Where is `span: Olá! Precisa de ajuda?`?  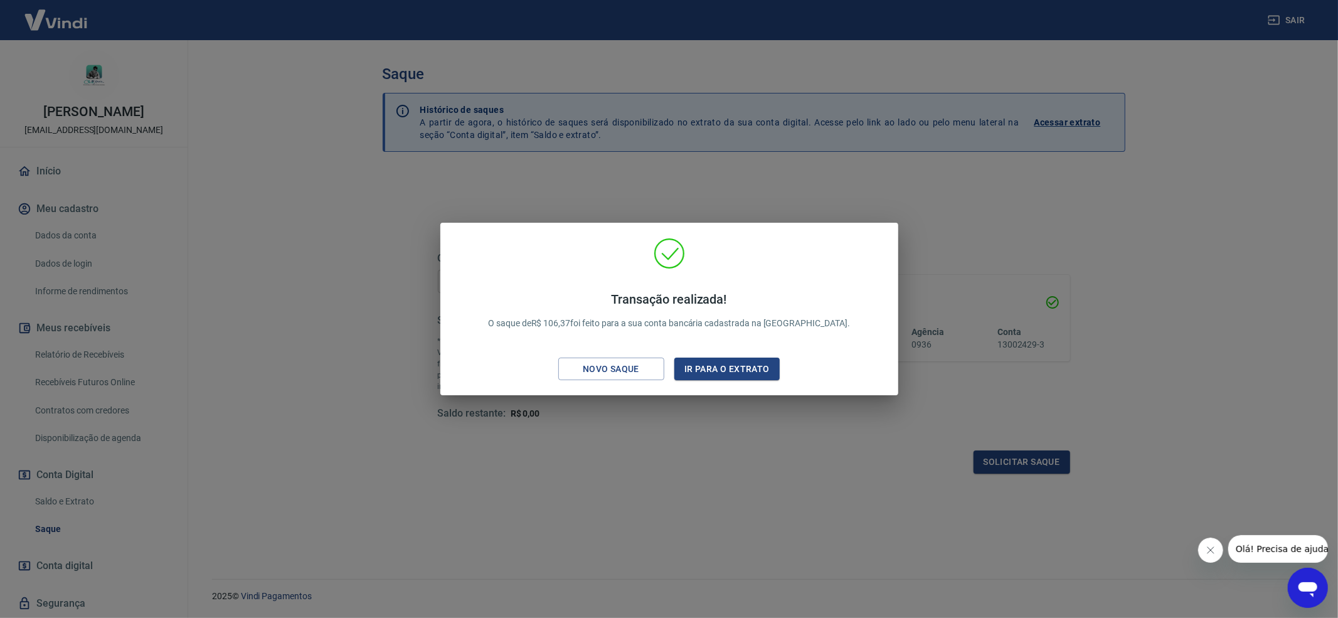
span: Olá! Precisa de ajuda? is located at coordinates (56, 14).